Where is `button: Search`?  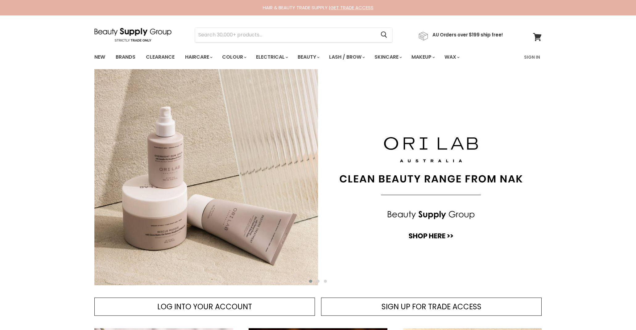 button: Search is located at coordinates (384, 35).